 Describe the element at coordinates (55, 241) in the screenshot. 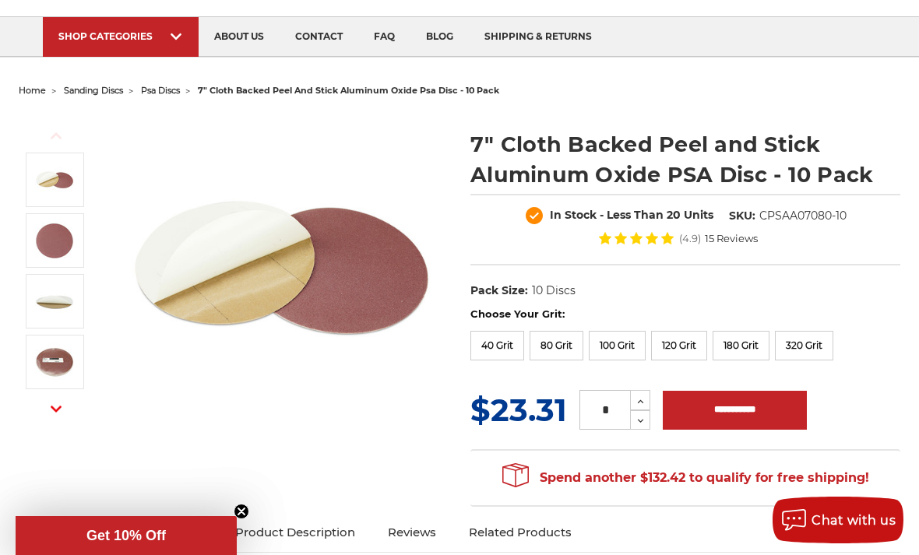

I see `img: peel and stick psa aluminum oxide disc` at that location.